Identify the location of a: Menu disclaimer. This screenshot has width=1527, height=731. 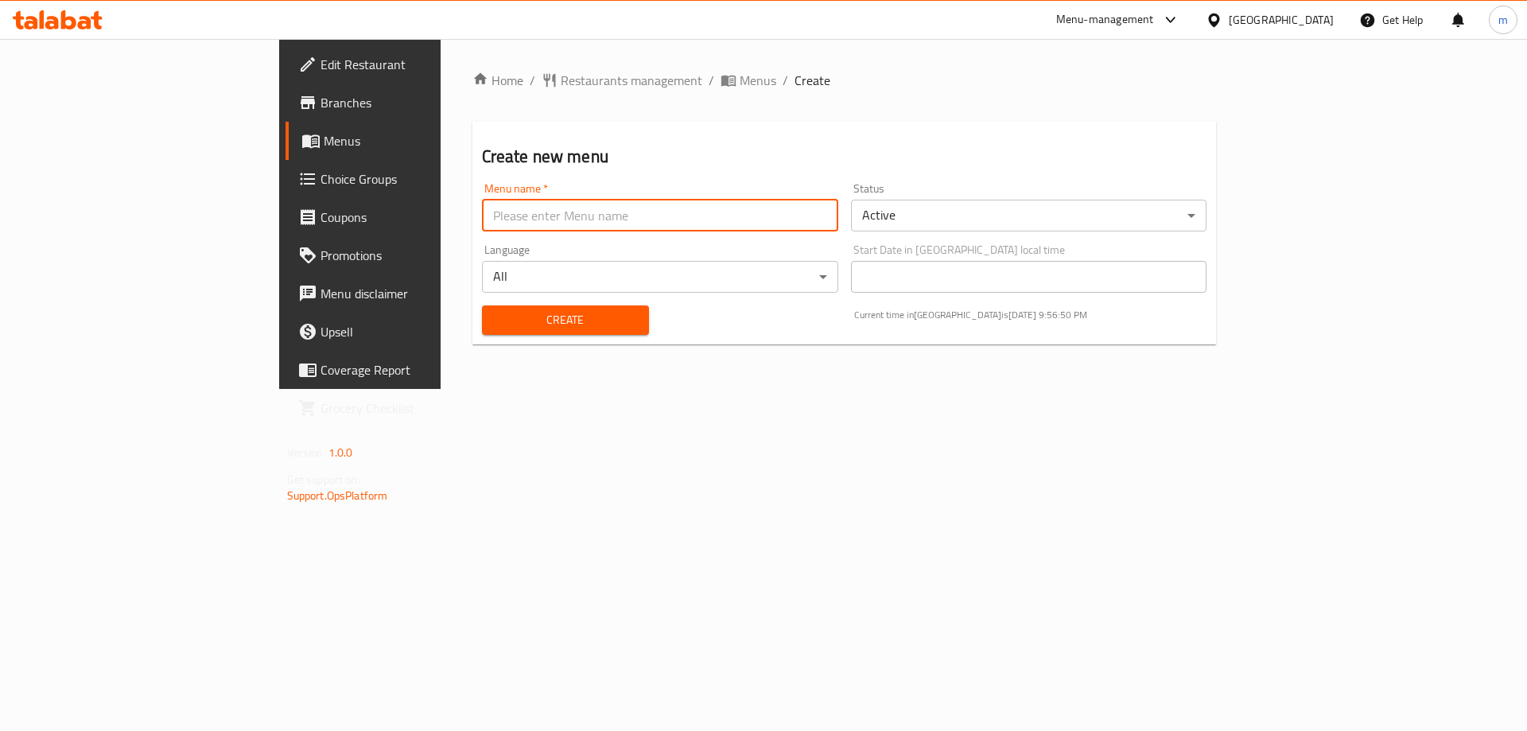
(409, 293).